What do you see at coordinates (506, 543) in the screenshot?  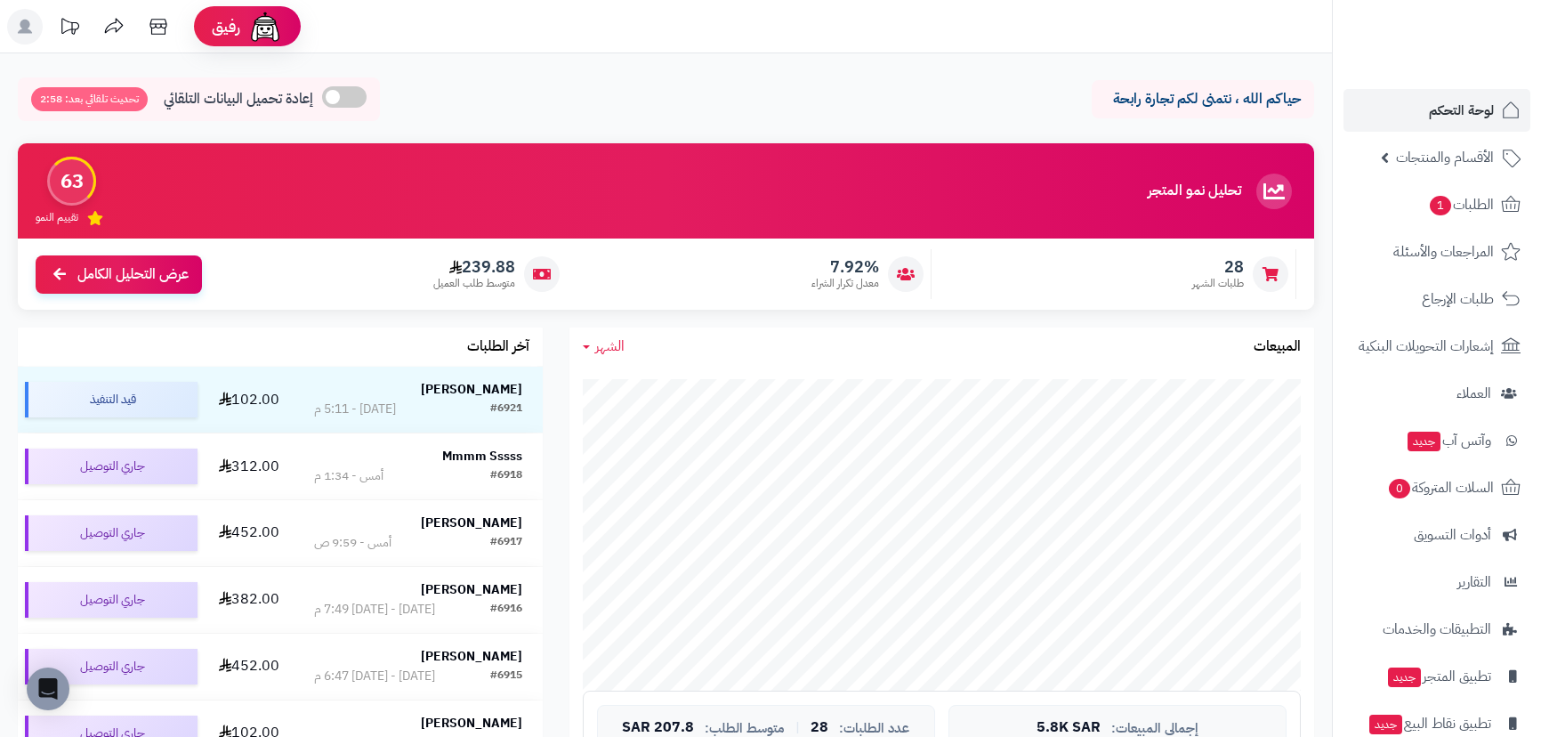 I see `div: #6917` at bounding box center [506, 543].